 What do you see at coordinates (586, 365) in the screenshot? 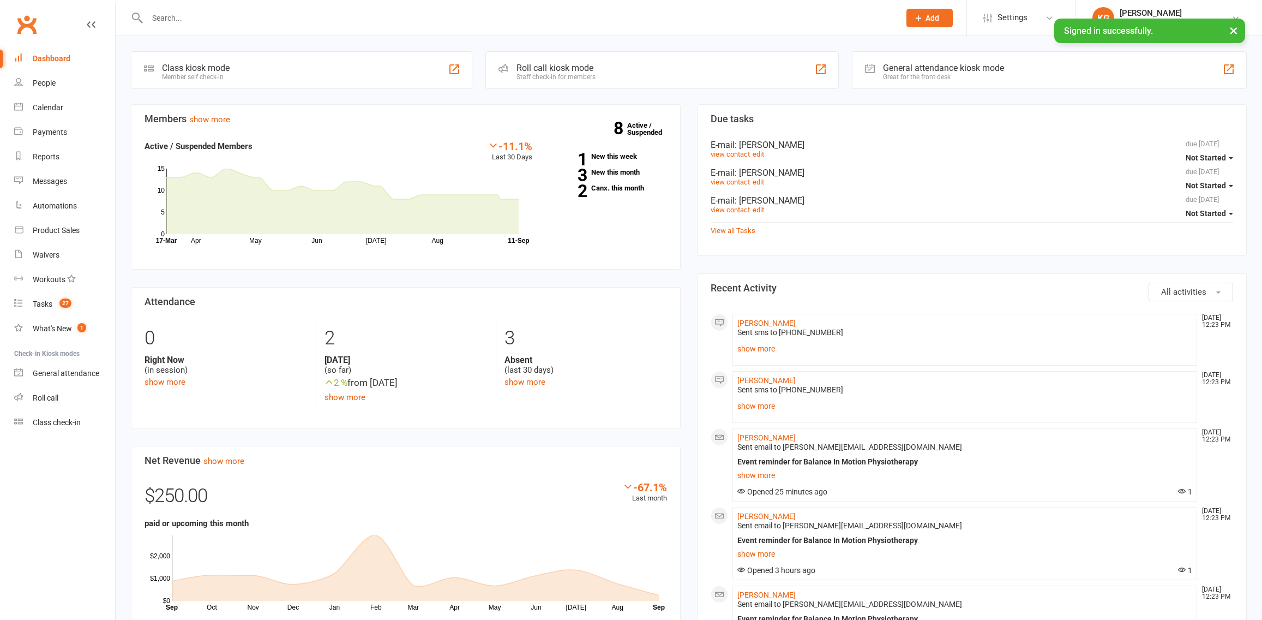
I see `div: (last 30 days)` at bounding box center [586, 365].